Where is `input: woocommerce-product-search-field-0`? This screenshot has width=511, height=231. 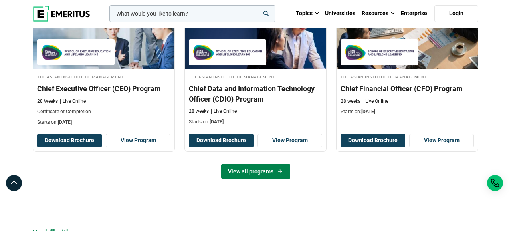 input: woocommerce-product-search-field-0 is located at coordinates (193, 14).